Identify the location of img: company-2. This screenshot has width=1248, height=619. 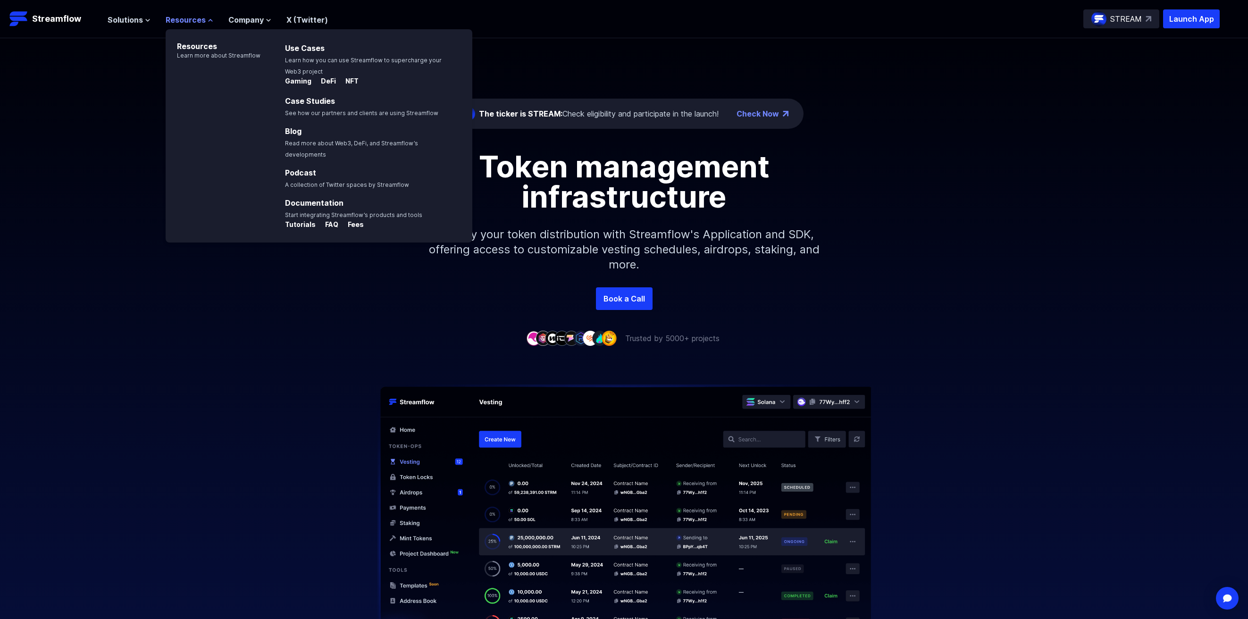
(543, 338).